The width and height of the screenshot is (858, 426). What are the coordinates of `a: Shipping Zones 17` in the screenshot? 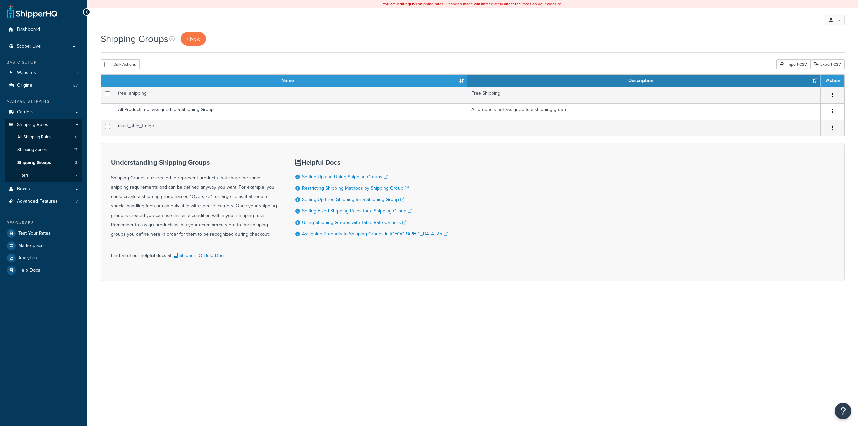 It's located at (44, 150).